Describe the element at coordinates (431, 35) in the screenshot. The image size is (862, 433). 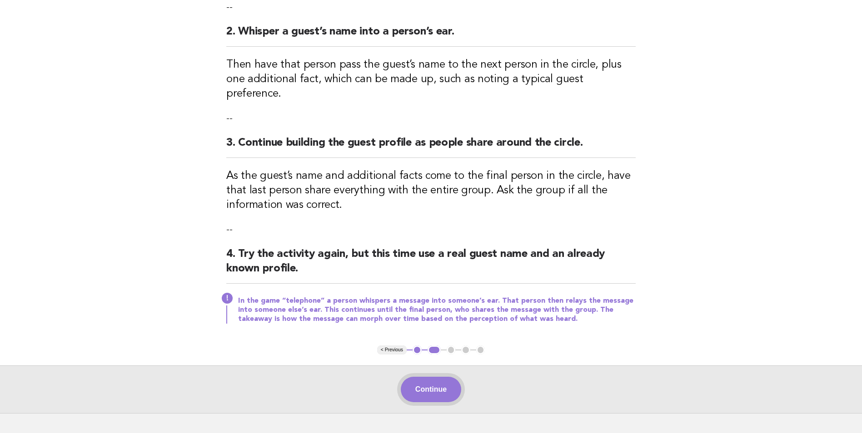
I see `h2: 2. Whisper a guest’s name into a person’s ear.` at that location.